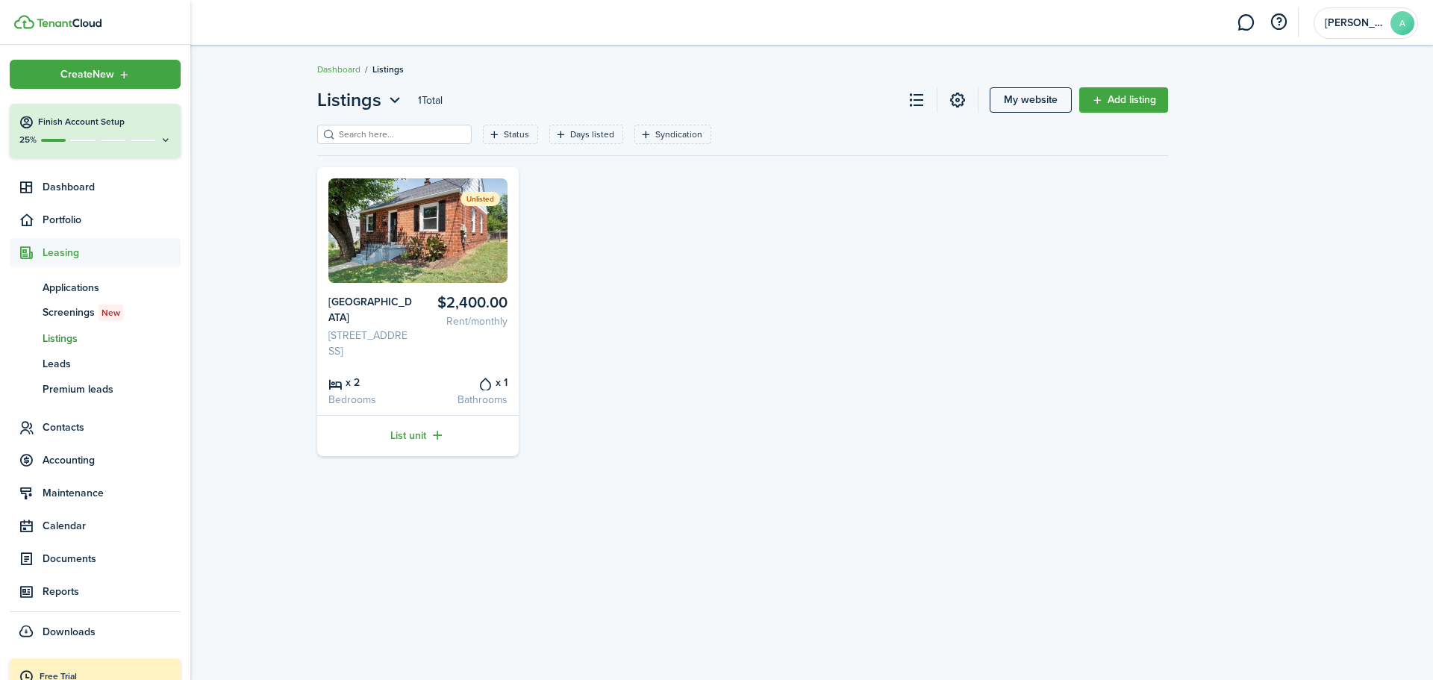 Image resolution: width=1433 pixels, height=680 pixels. I want to click on a: Leads, so click(95, 363).